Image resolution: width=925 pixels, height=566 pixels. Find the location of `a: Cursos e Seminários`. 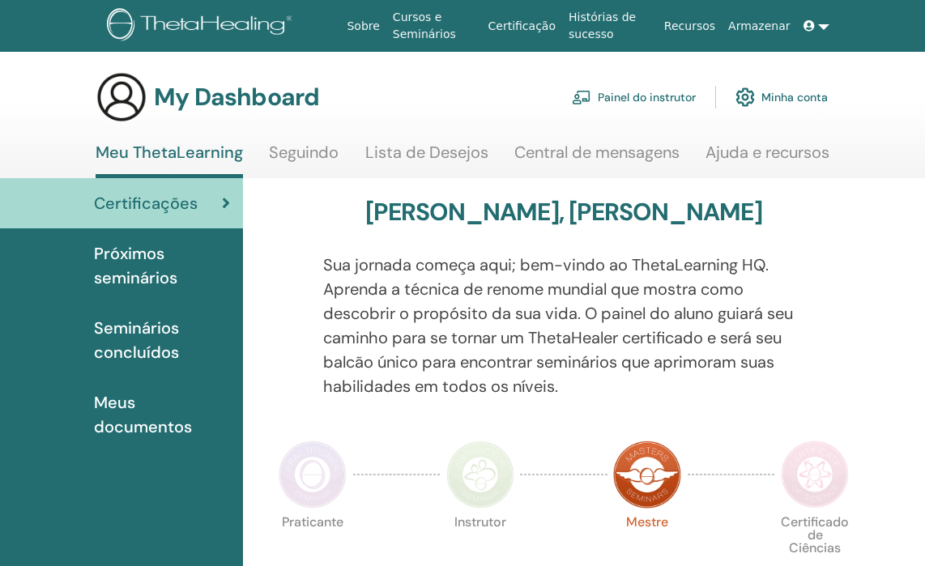

a: Cursos e Seminários is located at coordinates (434, 26).